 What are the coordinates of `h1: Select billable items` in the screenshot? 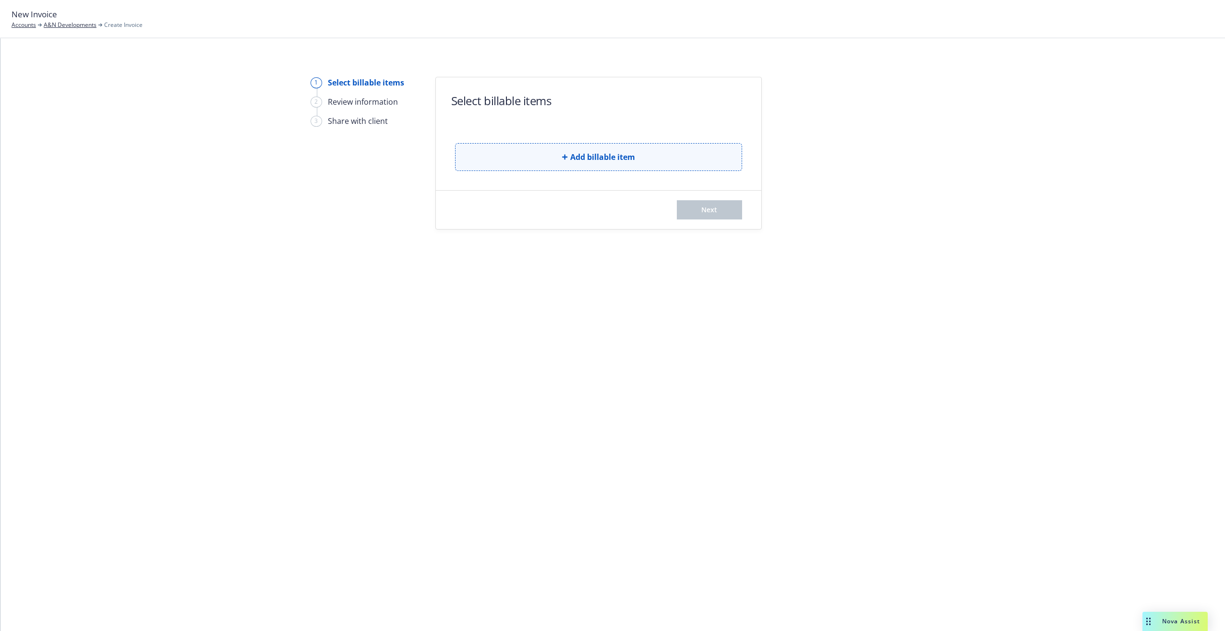 It's located at (501, 100).